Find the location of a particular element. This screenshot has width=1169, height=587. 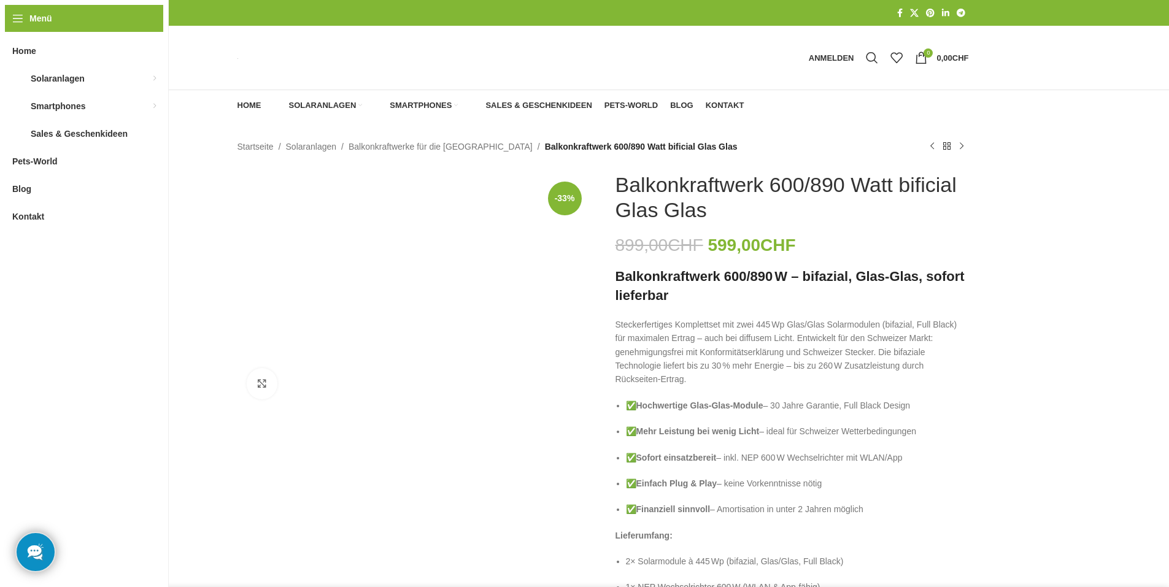

a: X Social Link is located at coordinates (914, 13).